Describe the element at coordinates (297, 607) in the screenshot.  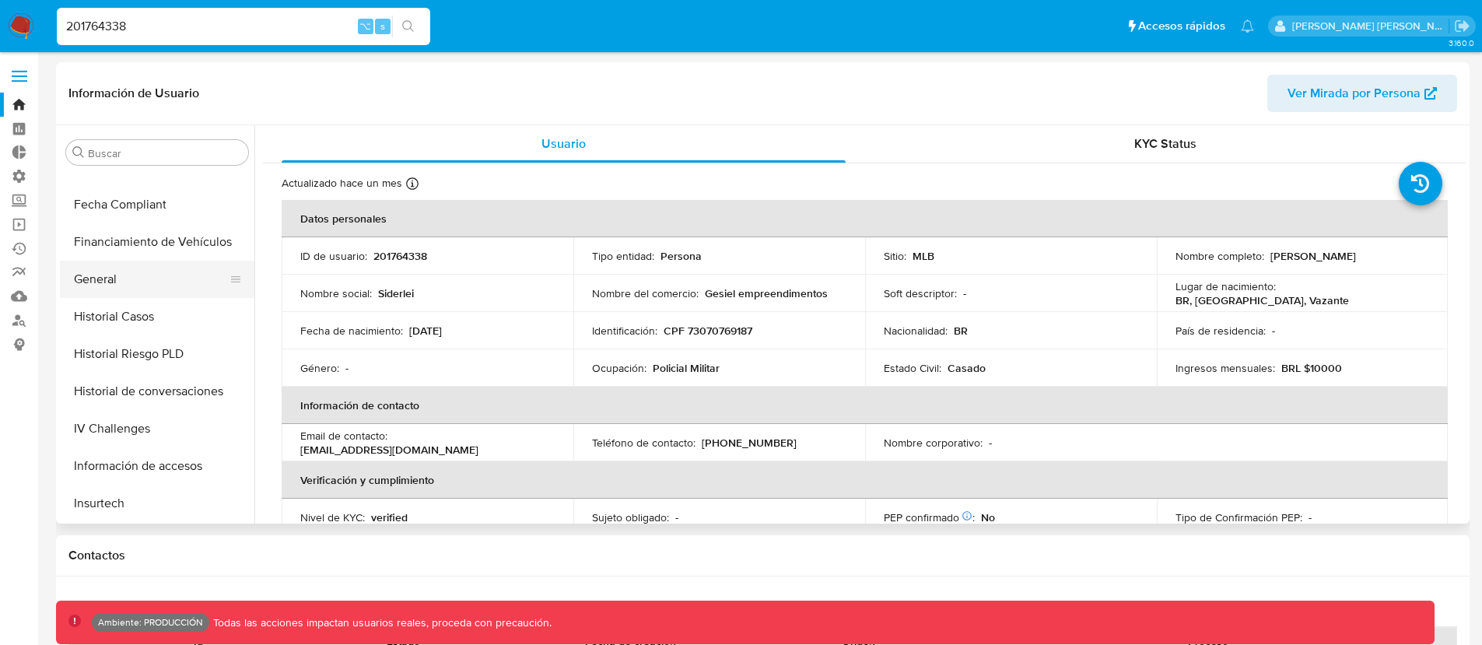
I see `span: Historial CX` at that location.